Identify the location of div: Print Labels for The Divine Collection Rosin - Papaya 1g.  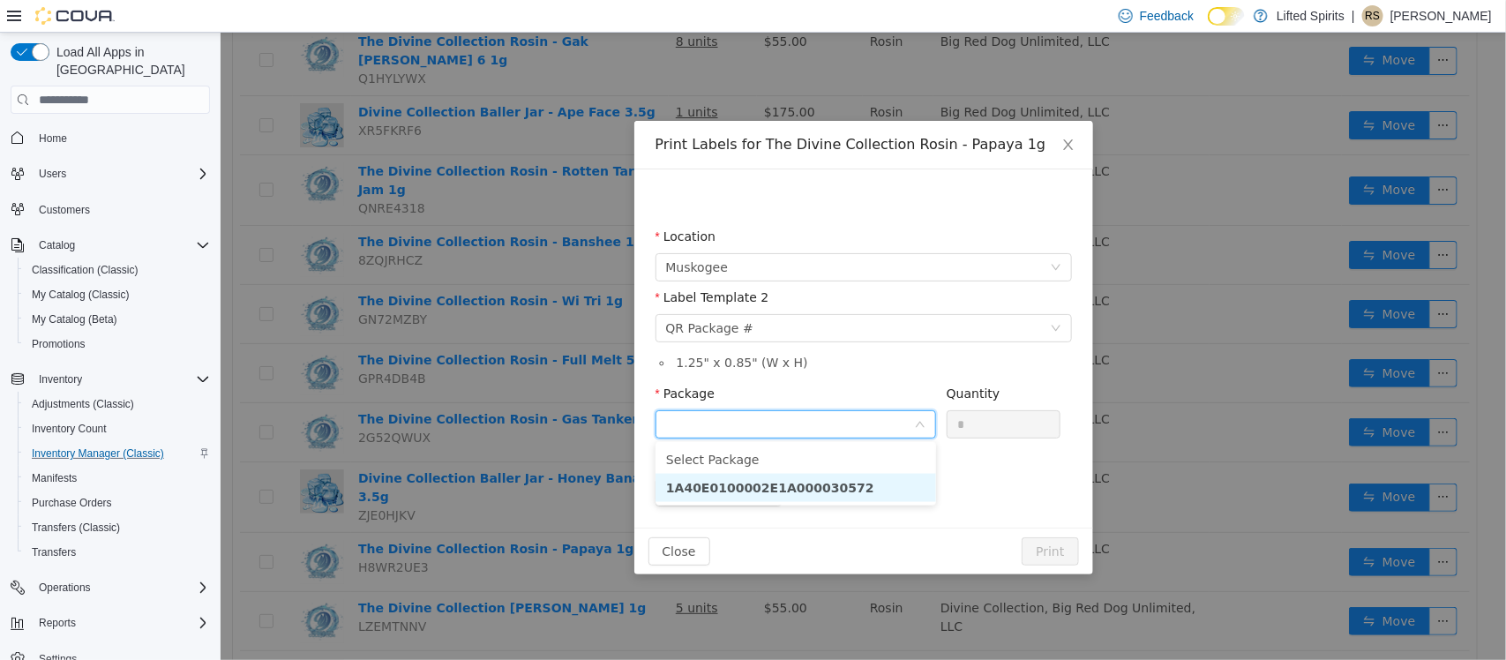
(643, 112).